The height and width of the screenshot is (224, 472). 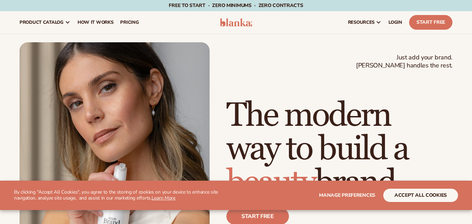 I want to click on a: product catalog, so click(x=45, y=22).